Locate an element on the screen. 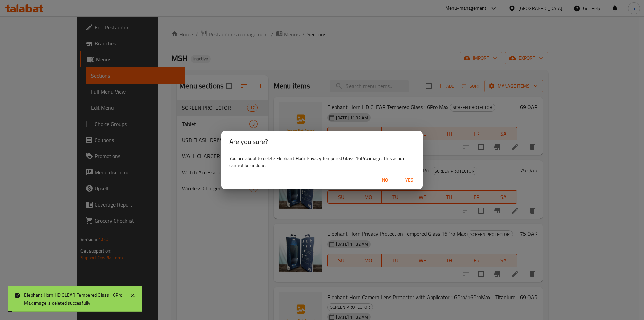 This screenshot has height=320, width=644. span: Yes is located at coordinates (409, 180).